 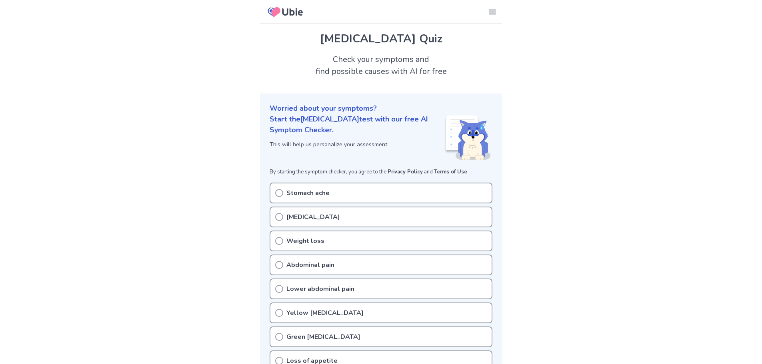 What do you see at coordinates (381, 172) in the screenshot?
I see `p: By starting the symptom checker, you agree to the and` at bounding box center [381, 172].